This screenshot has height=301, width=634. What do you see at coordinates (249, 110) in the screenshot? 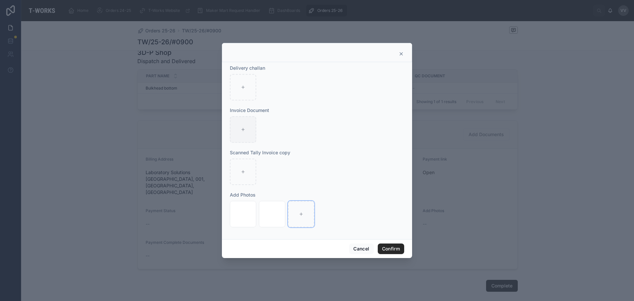
I see `span: Invoice Document` at bounding box center [249, 110].